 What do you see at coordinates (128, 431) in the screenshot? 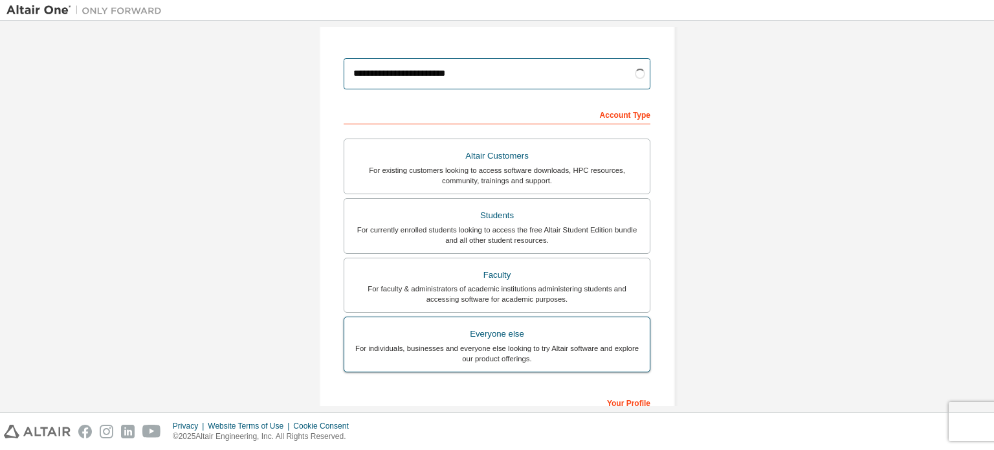
I see `img: linkedin.svg` at bounding box center [128, 431].